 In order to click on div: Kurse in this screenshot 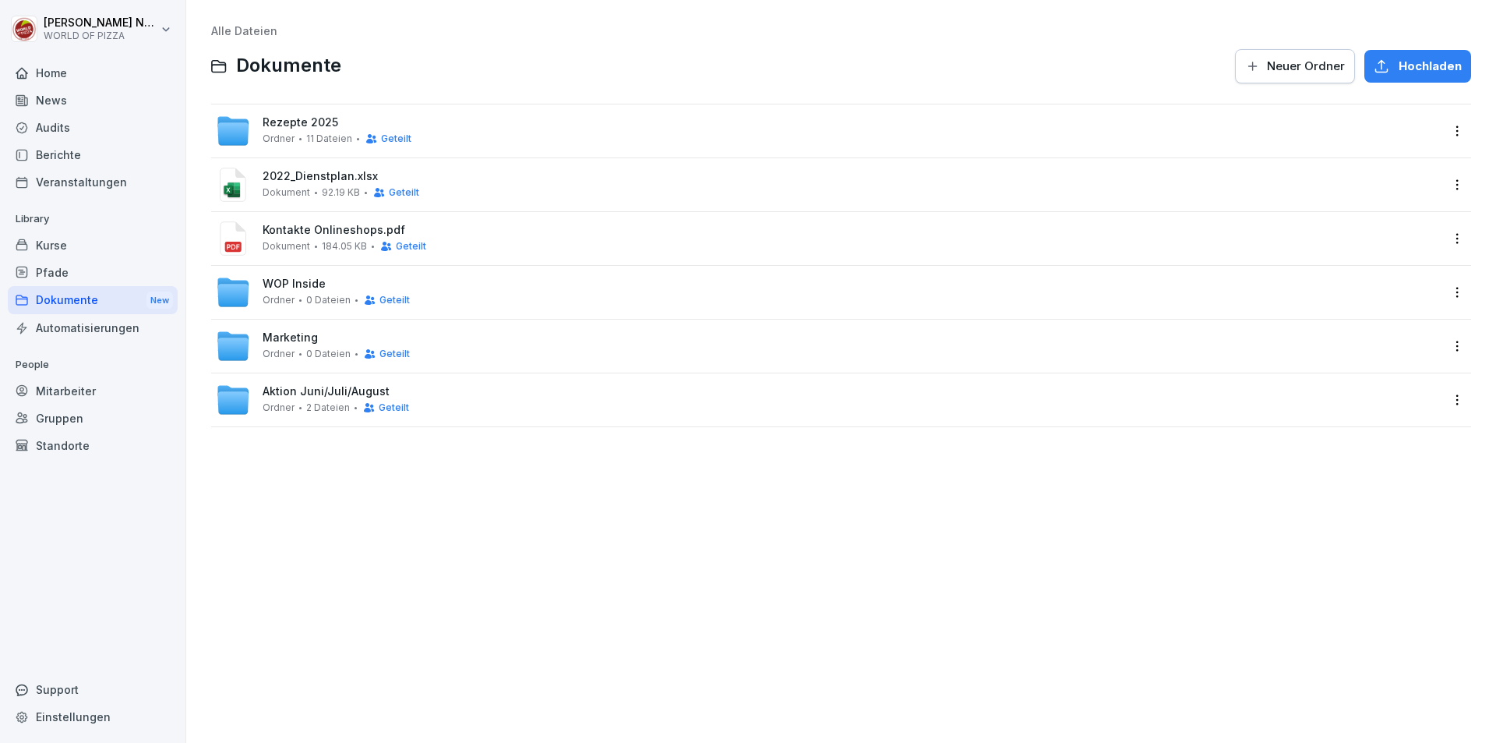, I will do `click(93, 245)`.